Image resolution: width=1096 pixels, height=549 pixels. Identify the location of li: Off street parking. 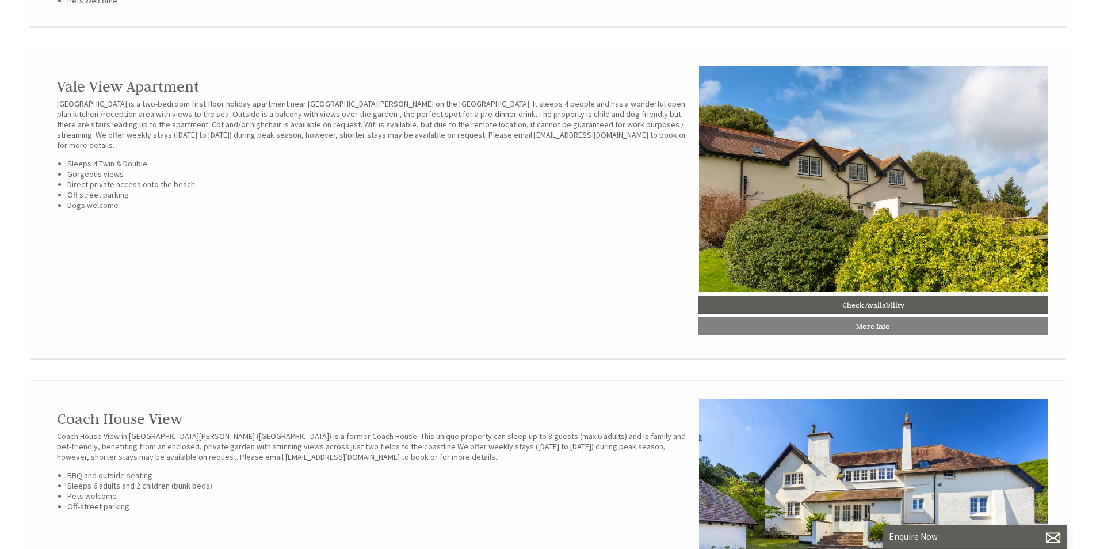
(378, 195).